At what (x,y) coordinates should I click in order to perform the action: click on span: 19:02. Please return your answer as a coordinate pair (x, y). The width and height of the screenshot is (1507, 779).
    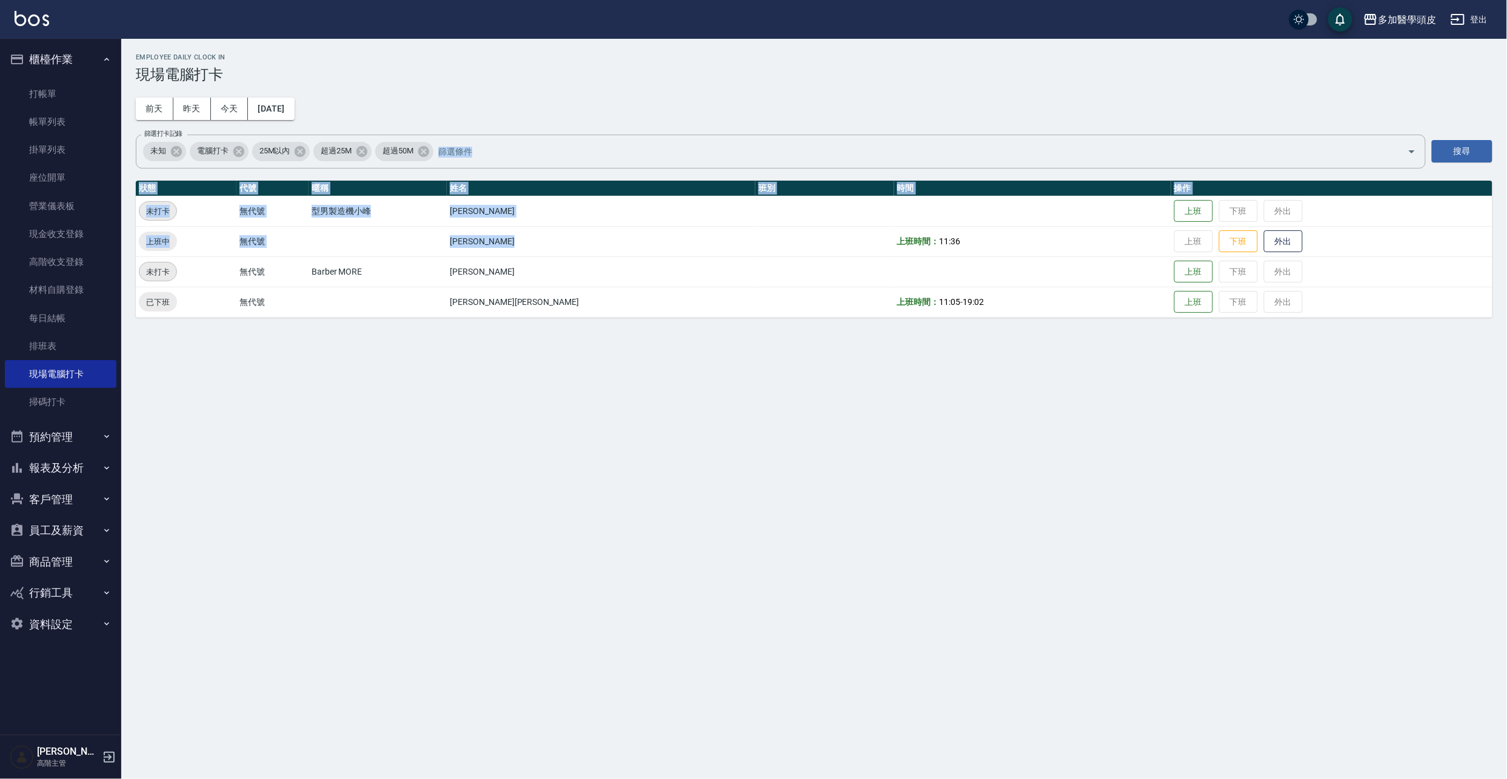
    Looking at the image, I should click on (973, 302).